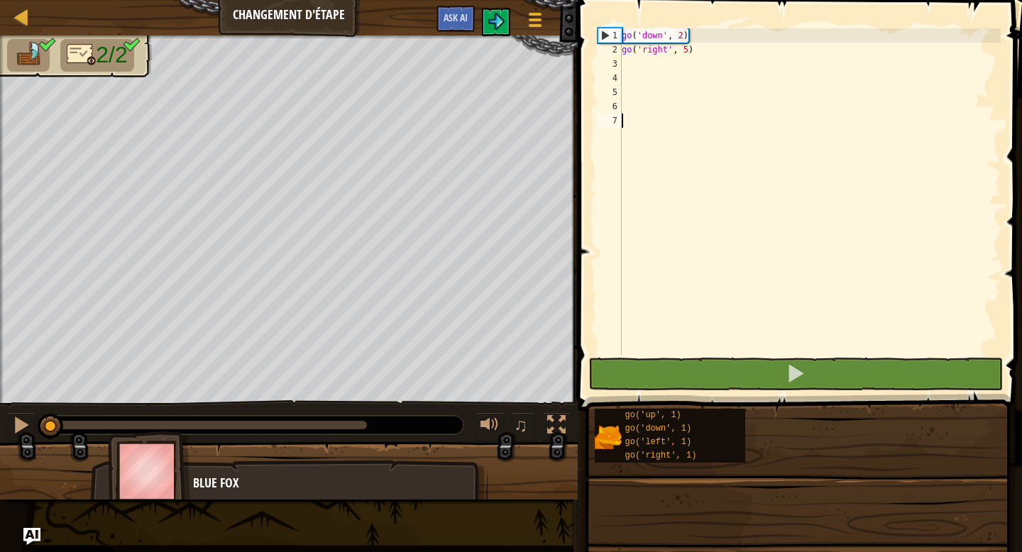  I want to click on span: Ask AI, so click(455, 17).